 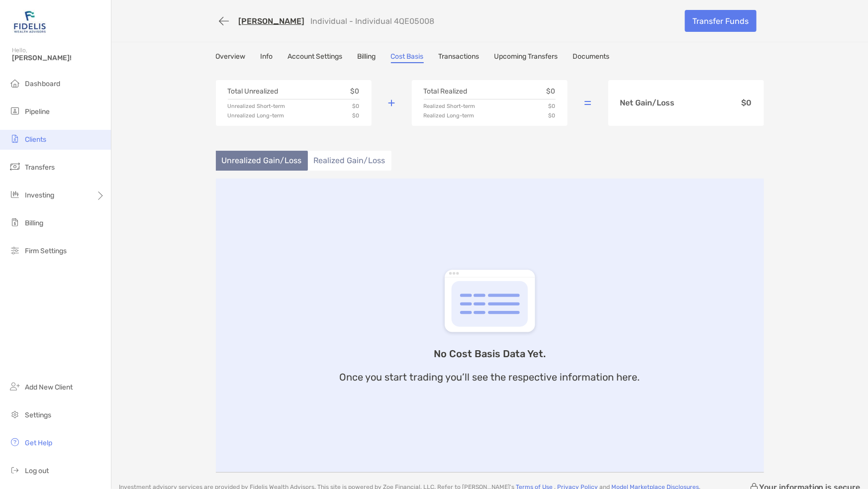 What do you see at coordinates (592, 58) in the screenshot?
I see `a: Documents` at bounding box center [592, 58].